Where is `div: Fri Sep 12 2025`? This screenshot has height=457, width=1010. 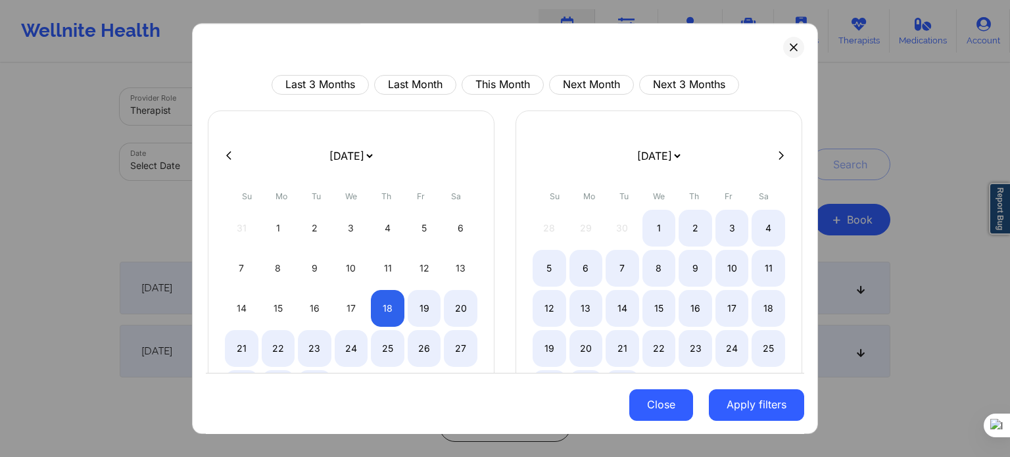
div: Fri Sep 12 2025 is located at coordinates (424, 268).